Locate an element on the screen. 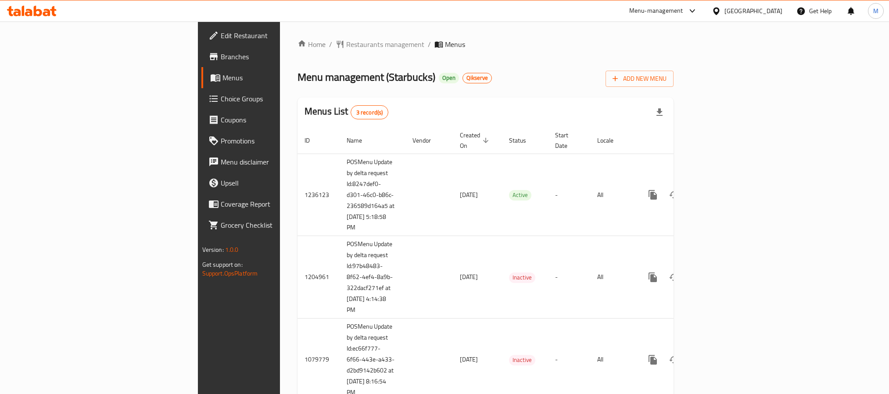 The height and width of the screenshot is (394, 889). div: Open is located at coordinates (449, 78).